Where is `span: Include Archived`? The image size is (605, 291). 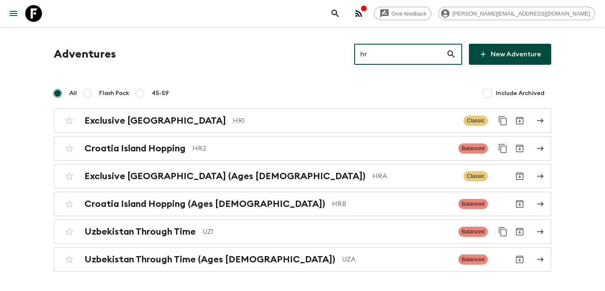
span: Include Archived is located at coordinates (520, 93).